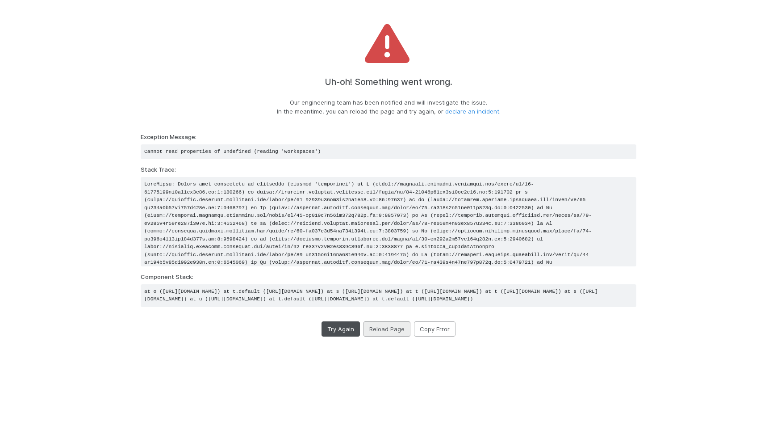 Image resolution: width=777 pixels, height=426 pixels. I want to click on button: Reload Page, so click(387, 329).